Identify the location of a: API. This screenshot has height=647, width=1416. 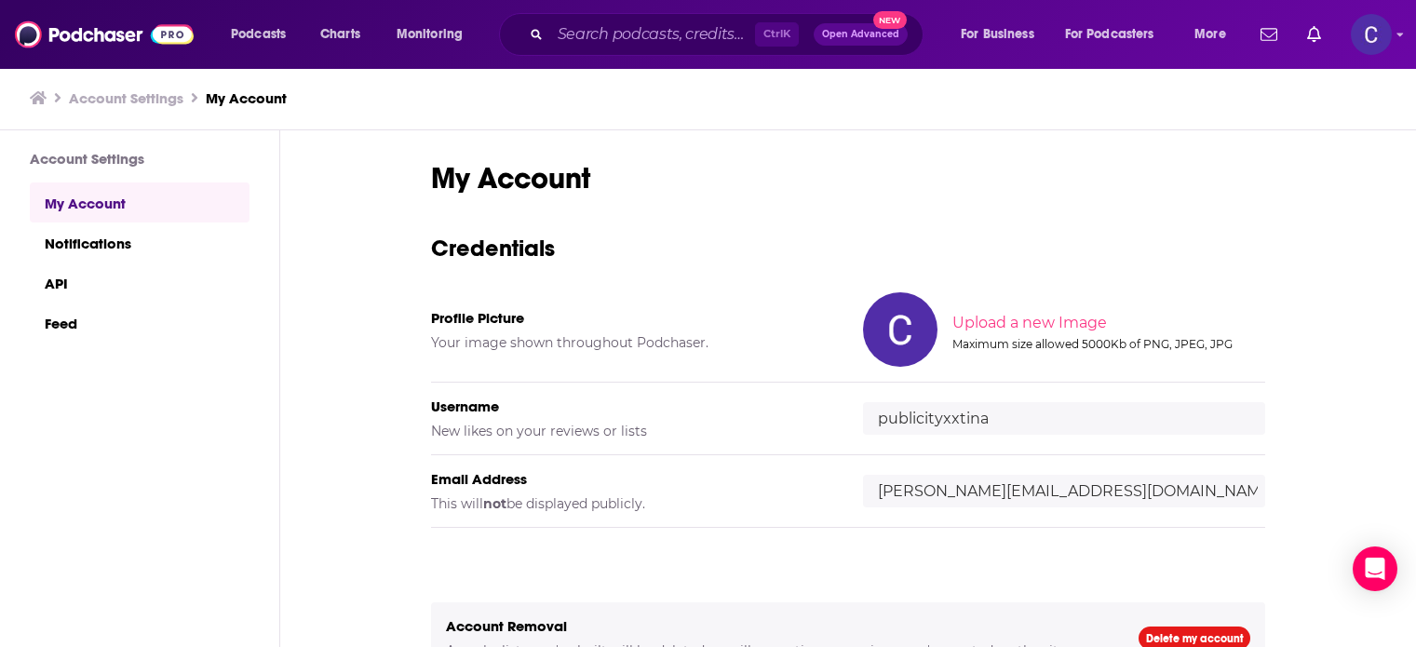
(140, 282).